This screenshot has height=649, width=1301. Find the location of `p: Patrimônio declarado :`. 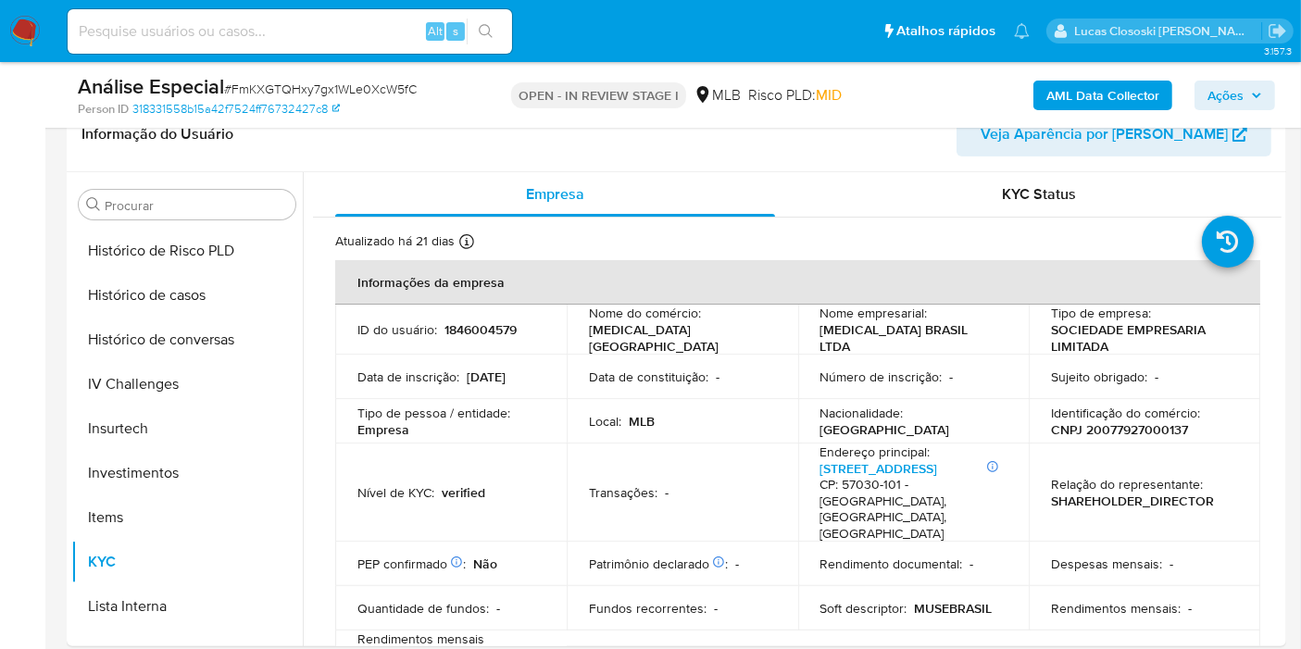

p: Patrimônio declarado : is located at coordinates (658, 564).